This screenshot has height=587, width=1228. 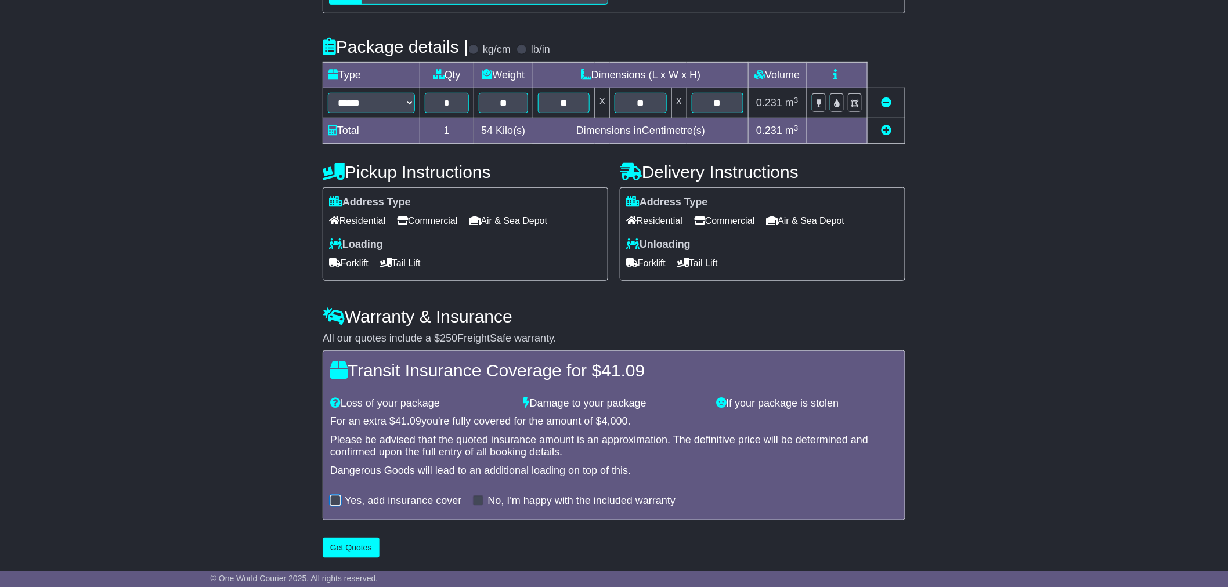 What do you see at coordinates (614, 316) in the screenshot?
I see `h4: Warranty & Insurance` at bounding box center [614, 316].